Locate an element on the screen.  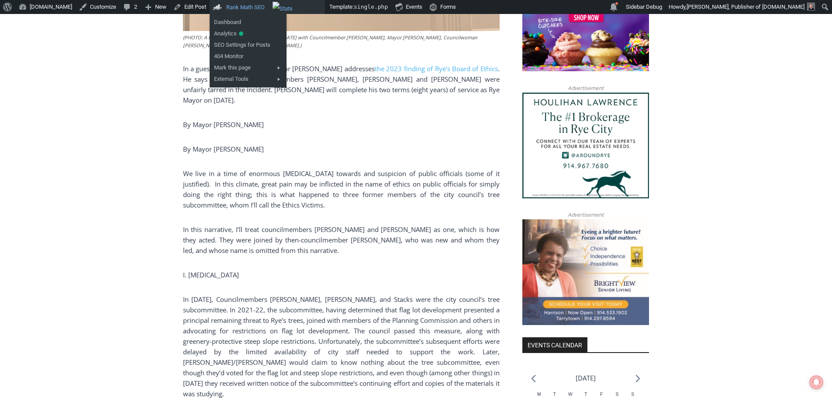
a: Mark this page is located at coordinates (248, 68).